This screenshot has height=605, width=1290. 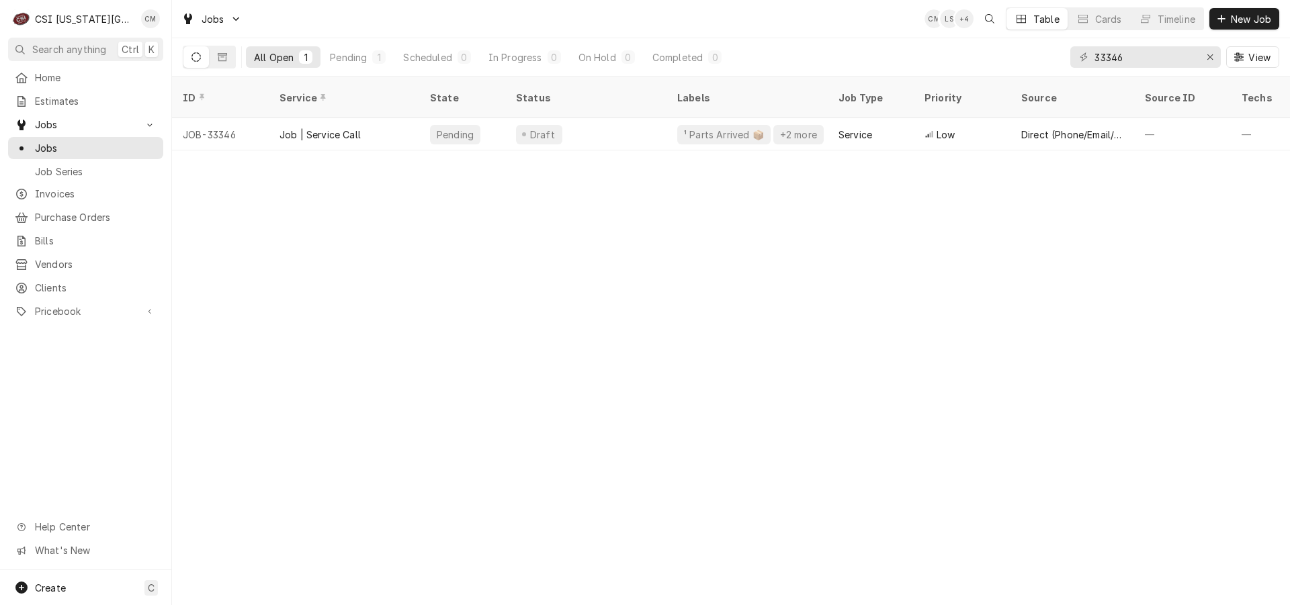 I want to click on a: Go to What's New, so click(x=85, y=550).